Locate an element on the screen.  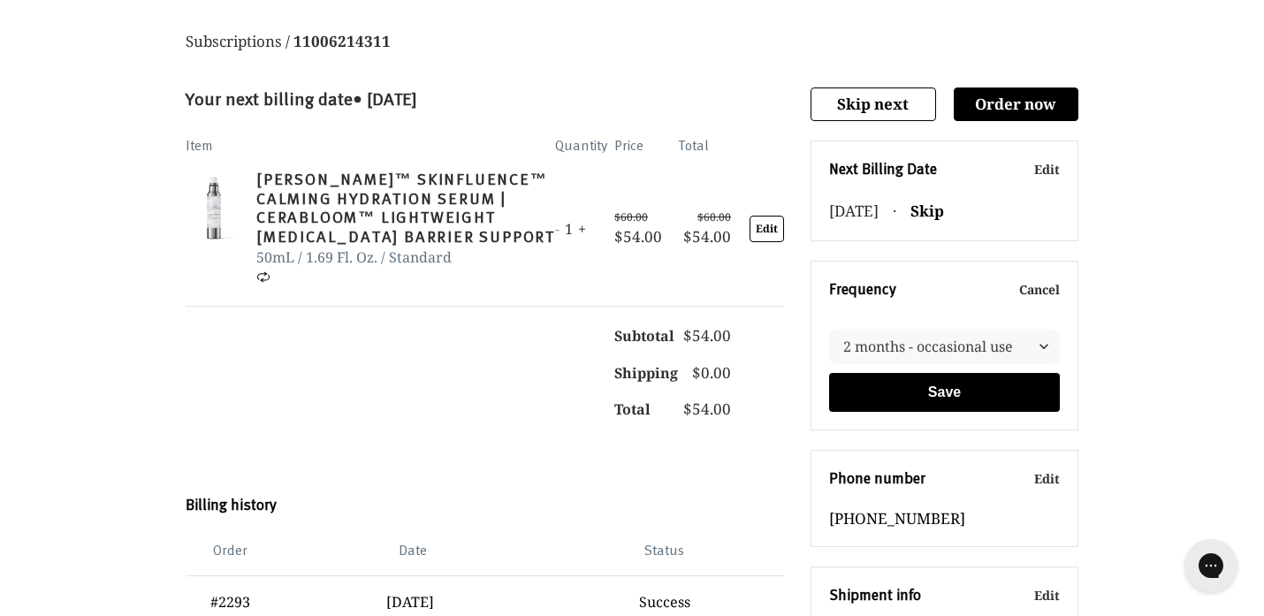
span: Total is located at coordinates (632, 409).